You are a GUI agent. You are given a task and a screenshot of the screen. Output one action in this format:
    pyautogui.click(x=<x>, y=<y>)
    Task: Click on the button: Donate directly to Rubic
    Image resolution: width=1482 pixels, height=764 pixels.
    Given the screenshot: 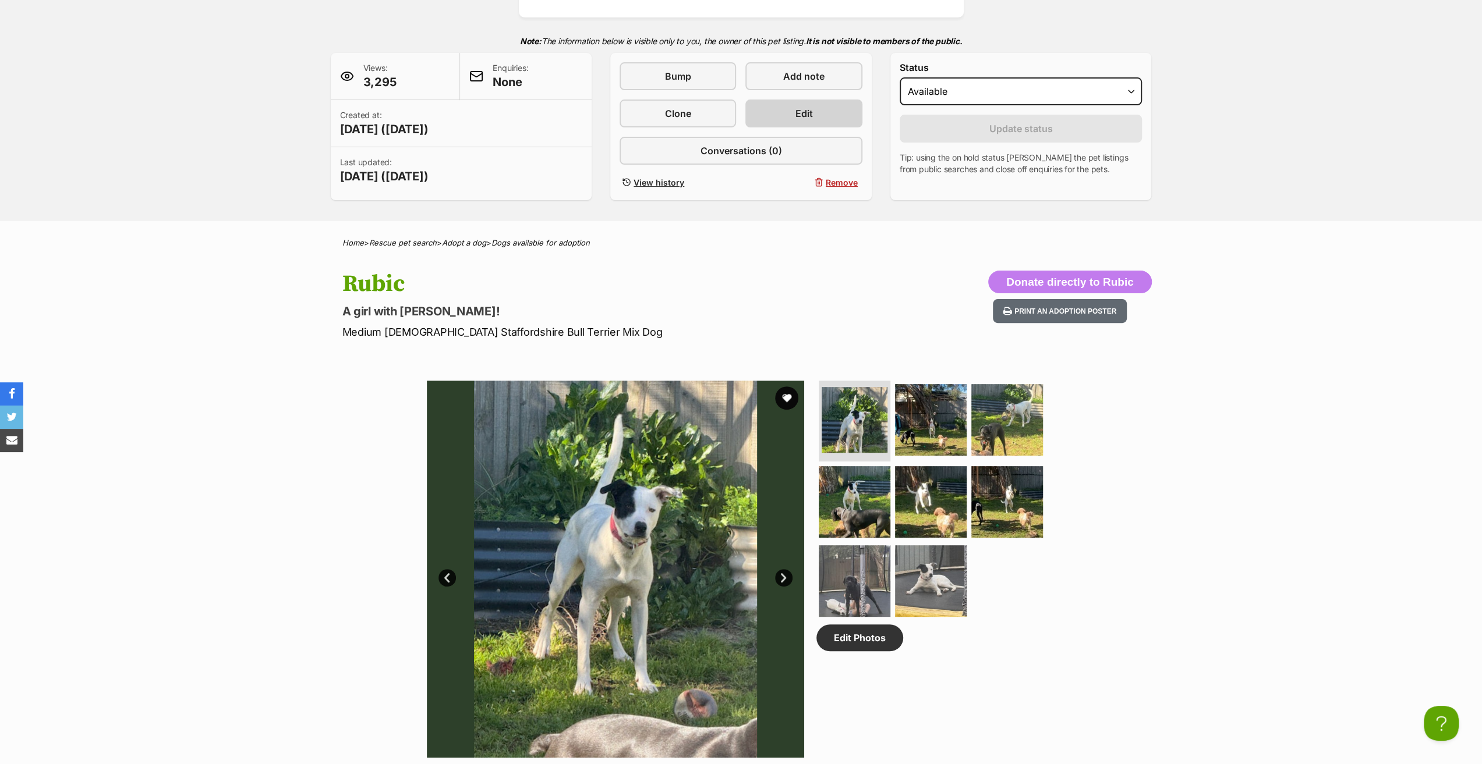 What is the action you would take?
    pyautogui.click(x=1069, y=282)
    